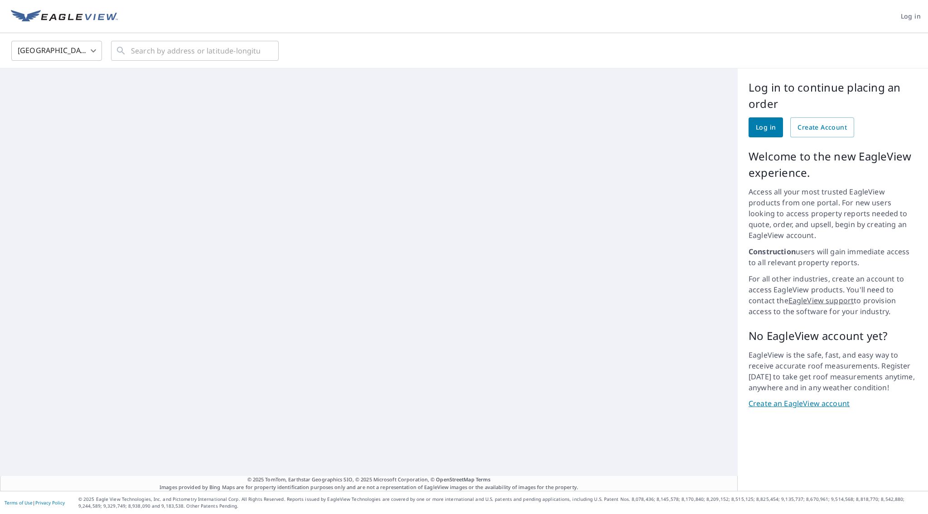 The height and width of the screenshot is (514, 928). Describe the element at coordinates (833, 295) in the screenshot. I see `p: For all other industries, create an account to access EagleView products. You'll need to contact ...` at that location.